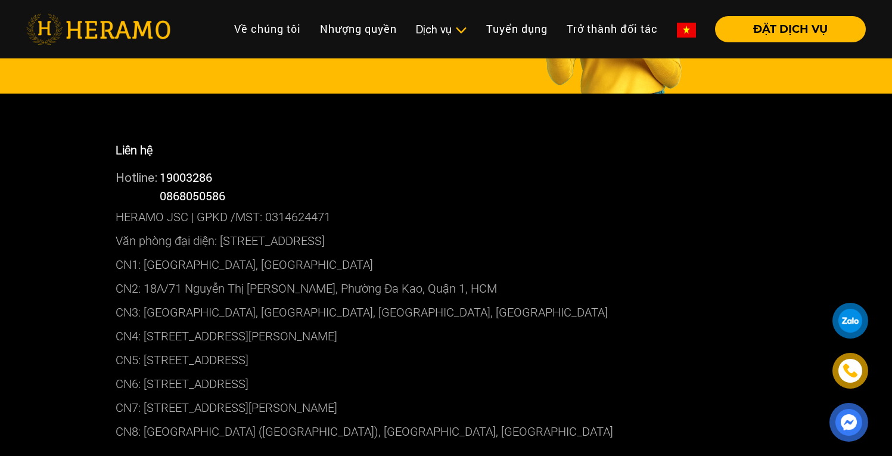 The height and width of the screenshot is (456, 892). I want to click on img: phone-icon, so click(851, 371).